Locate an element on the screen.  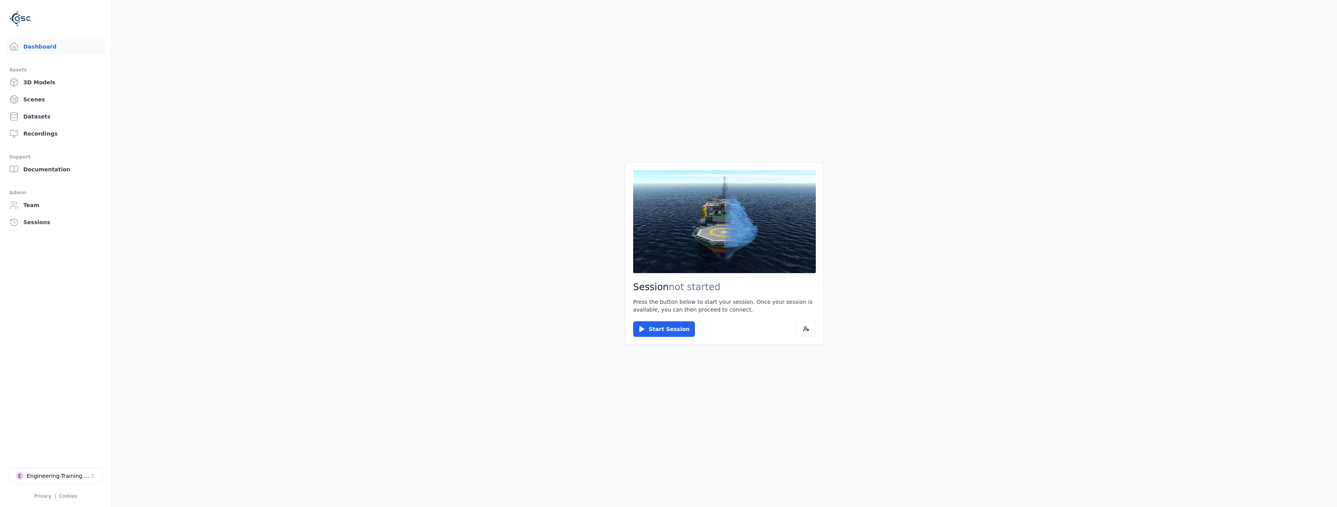
h2: Session is located at coordinates (724, 287).